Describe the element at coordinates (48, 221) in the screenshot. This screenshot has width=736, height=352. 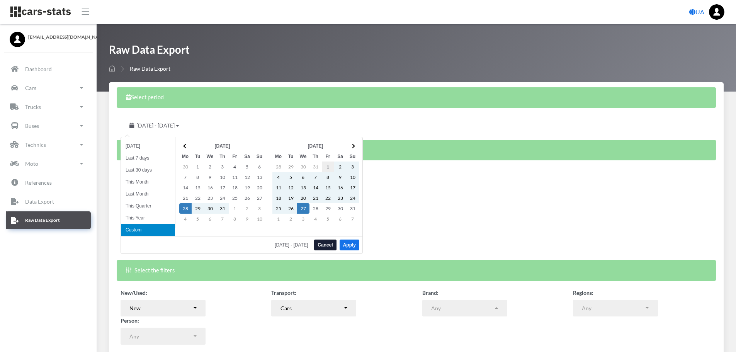
I see `a: Raw Data Export` at that location.